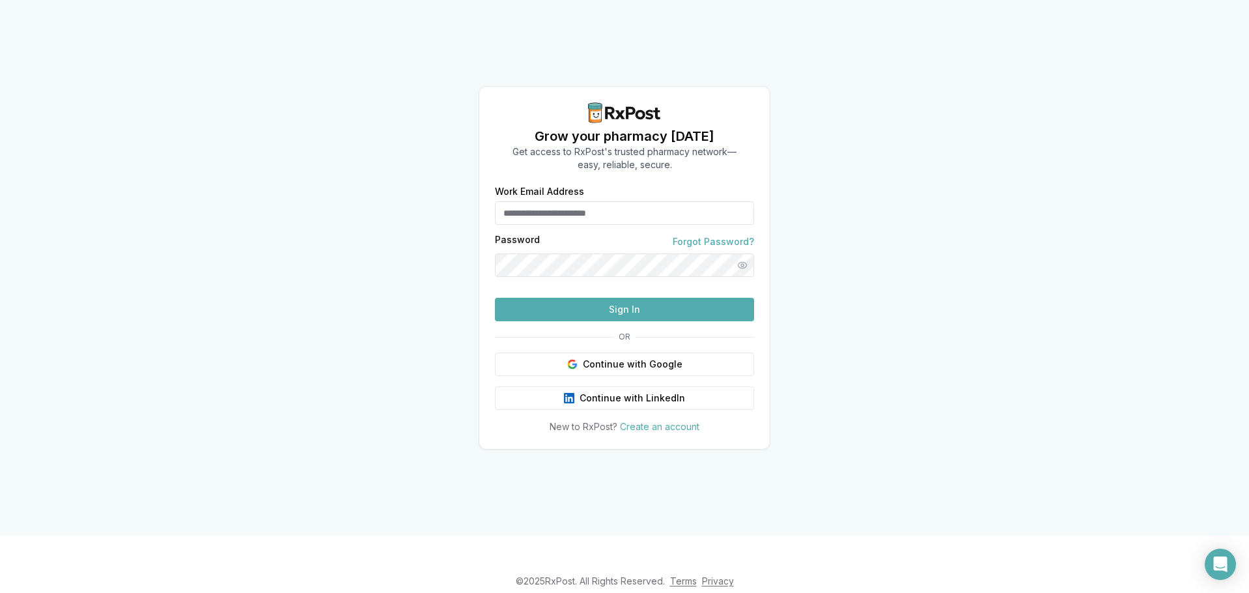 This screenshot has height=593, width=1249. What do you see at coordinates (660, 426) in the screenshot?
I see `a: Create an account` at bounding box center [660, 426].